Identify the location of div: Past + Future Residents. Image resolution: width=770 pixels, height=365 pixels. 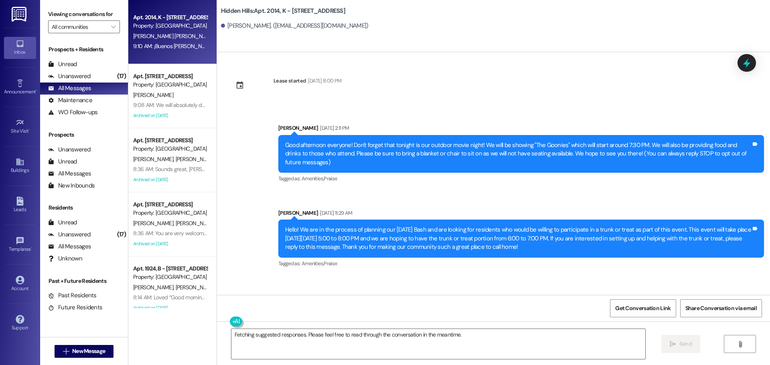
(84, 281).